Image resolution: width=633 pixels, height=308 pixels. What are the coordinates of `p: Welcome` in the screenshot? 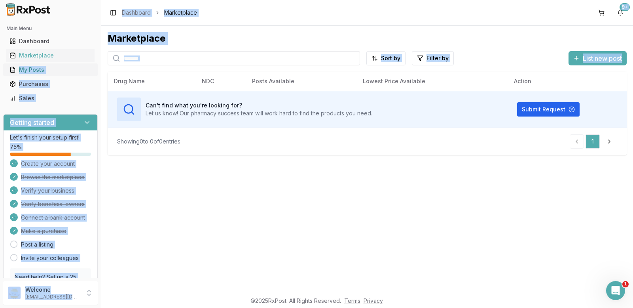 It's located at (53, 289).